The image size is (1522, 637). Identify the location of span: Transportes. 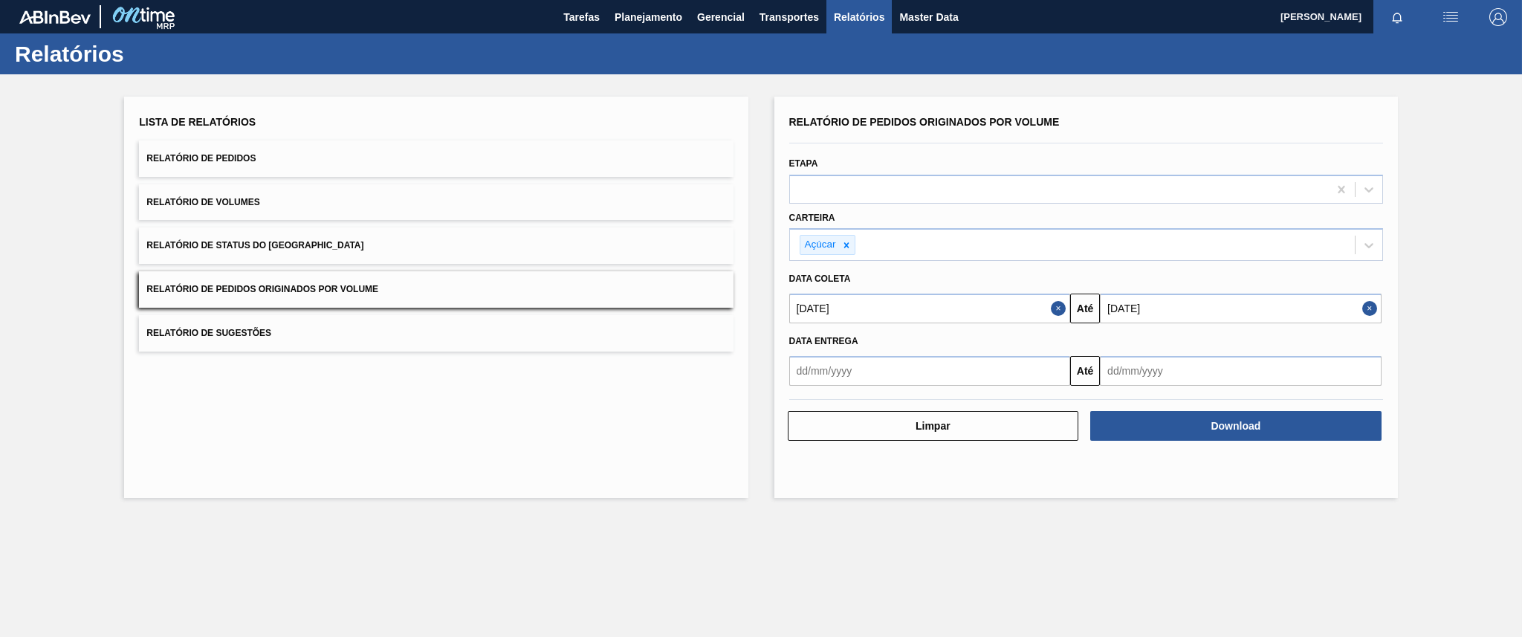
(789, 17).